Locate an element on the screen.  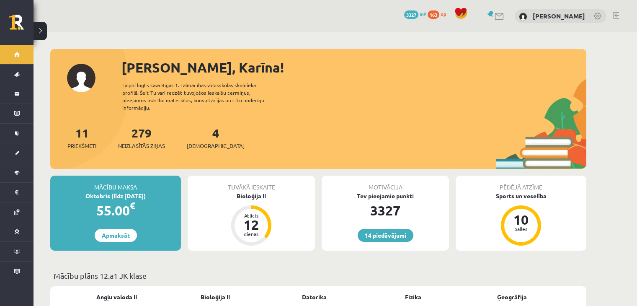
span: Neizlasītās ziņas is located at coordinates (142, 146).